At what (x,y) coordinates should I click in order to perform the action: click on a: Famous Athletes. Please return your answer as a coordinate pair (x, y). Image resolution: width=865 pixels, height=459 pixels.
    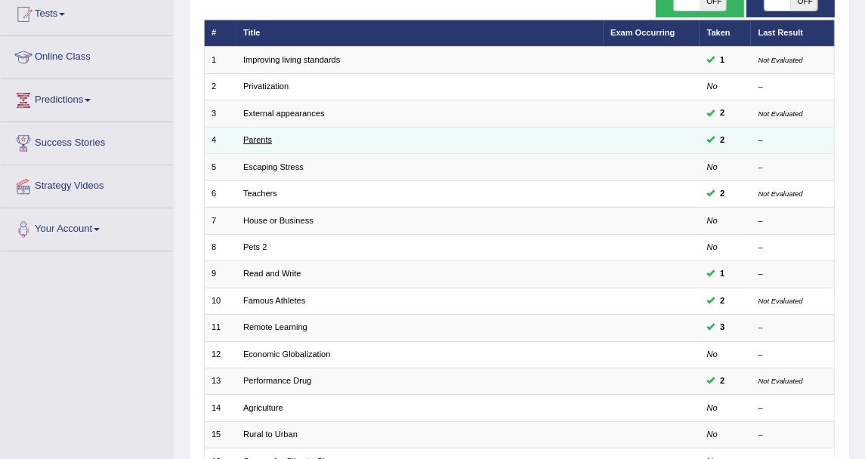
    Looking at the image, I should click on (274, 301).